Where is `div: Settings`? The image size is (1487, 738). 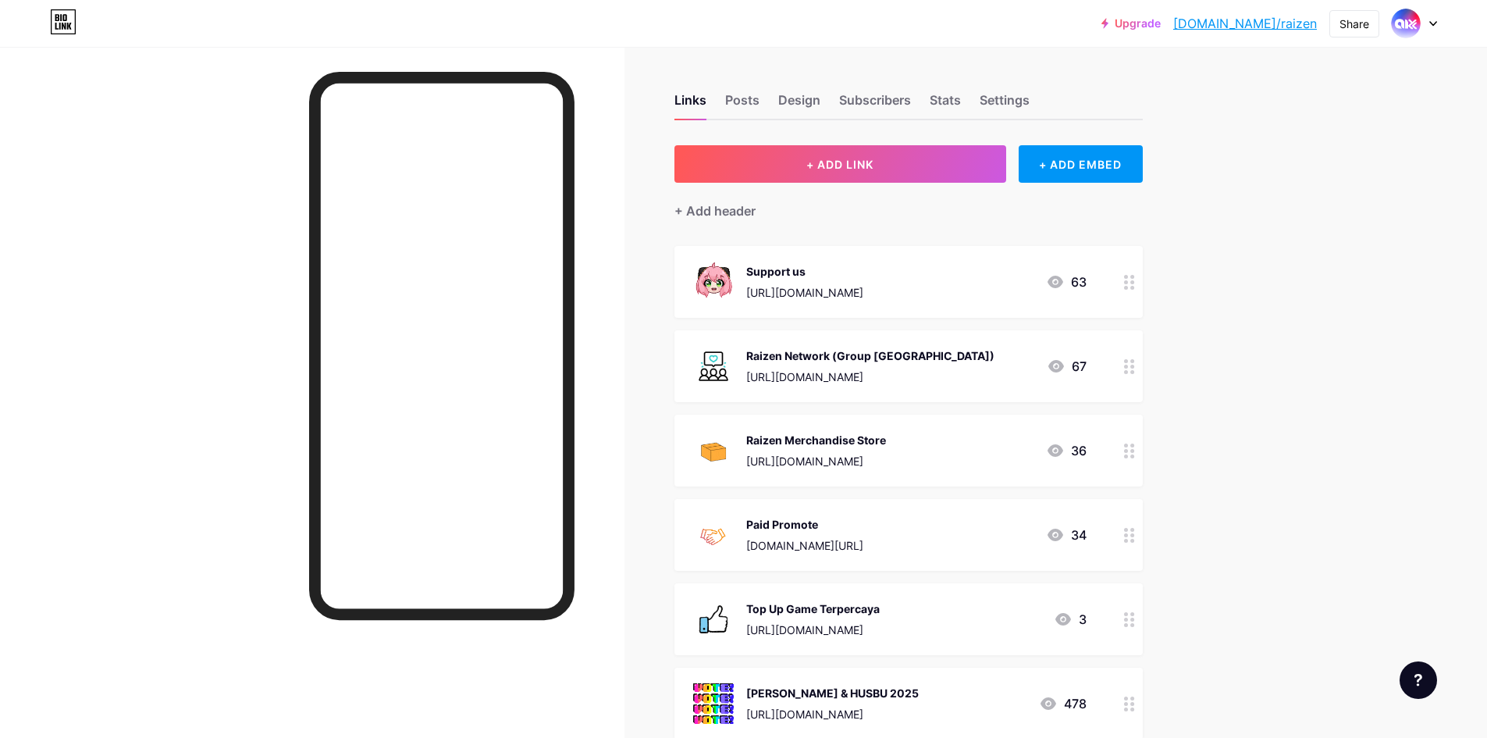 div: Settings is located at coordinates (1004, 105).